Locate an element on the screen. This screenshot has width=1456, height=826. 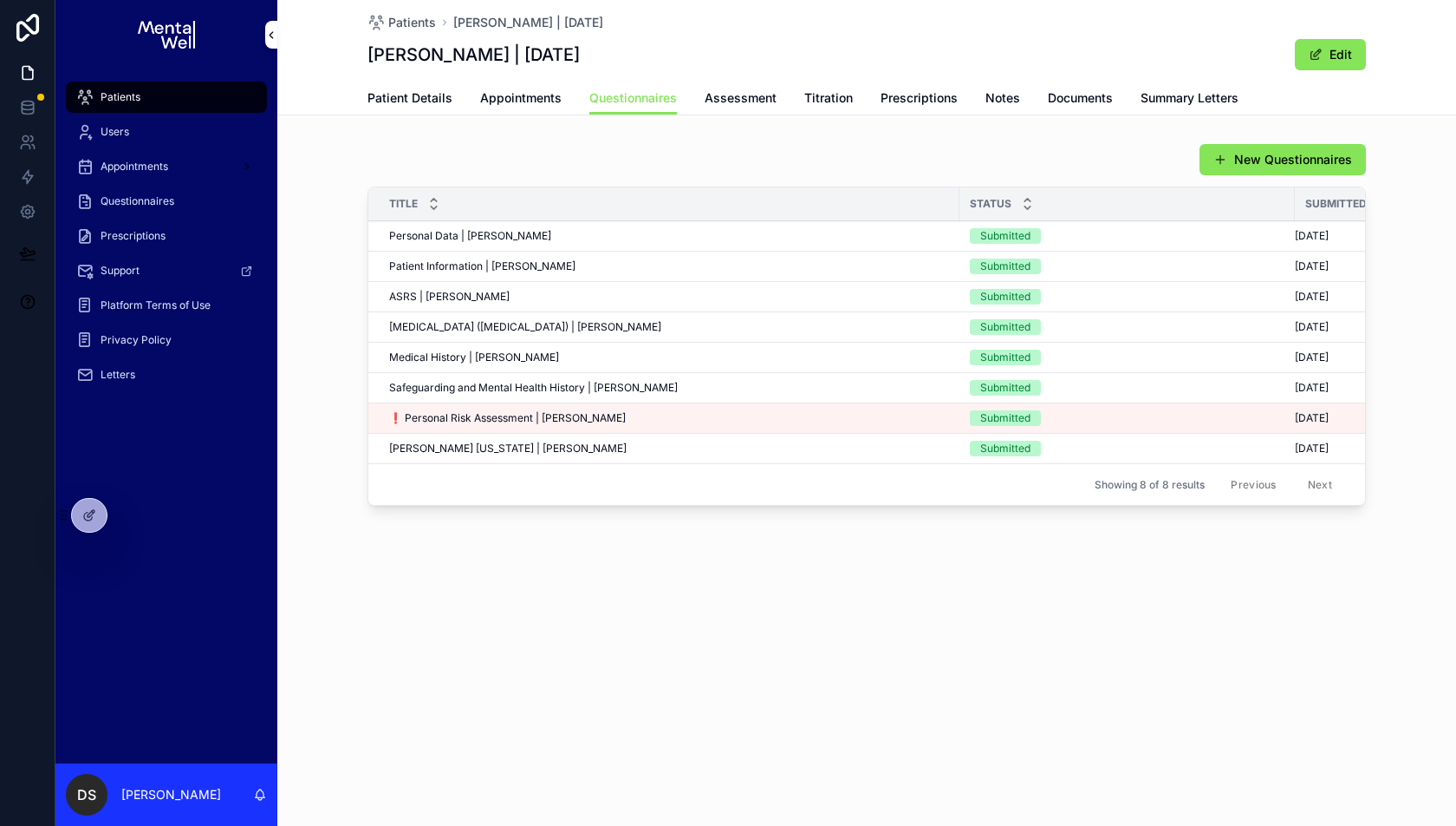
span: Patient Details is located at coordinates (410, 98).